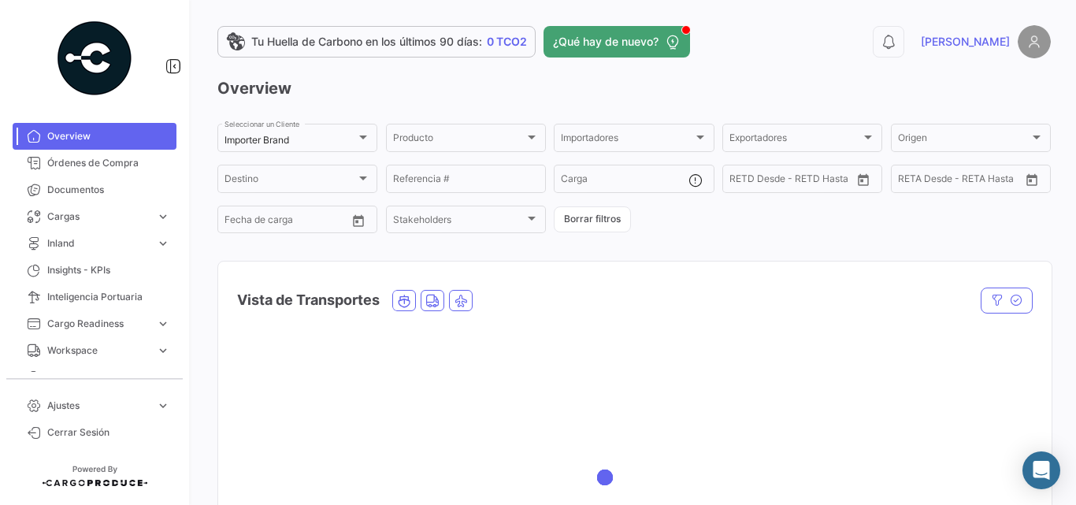 This screenshot has height=505, width=1076. What do you see at coordinates (98, 324) in the screenshot?
I see `span: Cargo Readiness` at bounding box center [98, 324].